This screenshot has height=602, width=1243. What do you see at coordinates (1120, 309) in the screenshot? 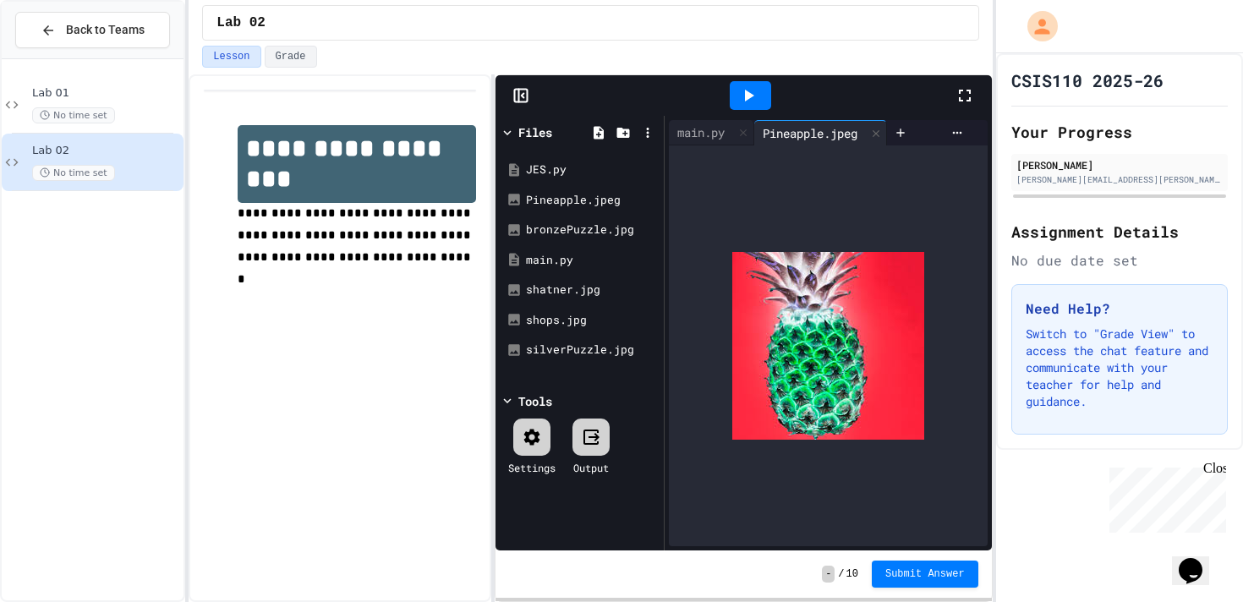
I see `h3: Need Help?` at bounding box center [1120, 309].